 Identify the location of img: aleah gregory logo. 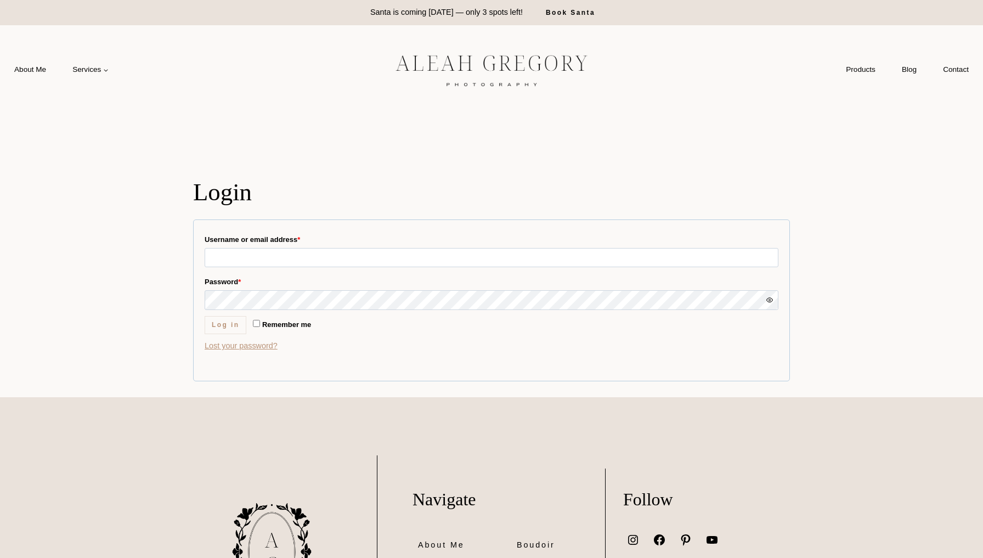
(491, 70).